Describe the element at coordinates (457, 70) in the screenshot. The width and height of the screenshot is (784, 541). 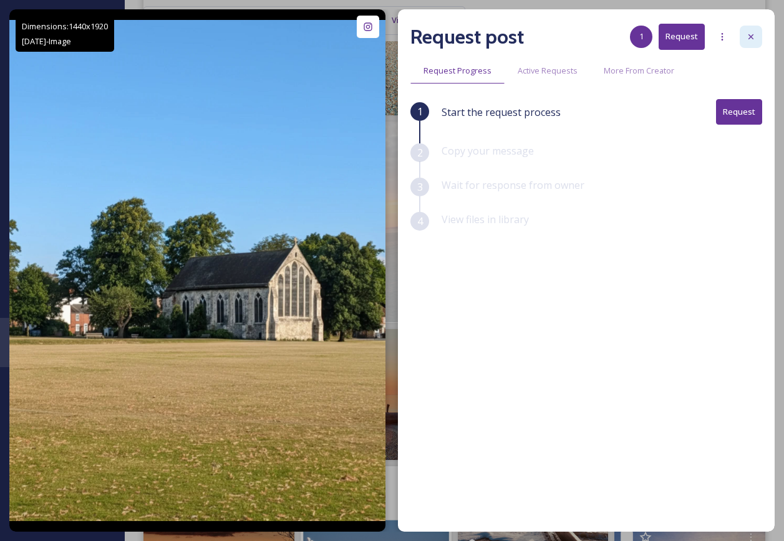
I see `span: Request Progress` at that location.